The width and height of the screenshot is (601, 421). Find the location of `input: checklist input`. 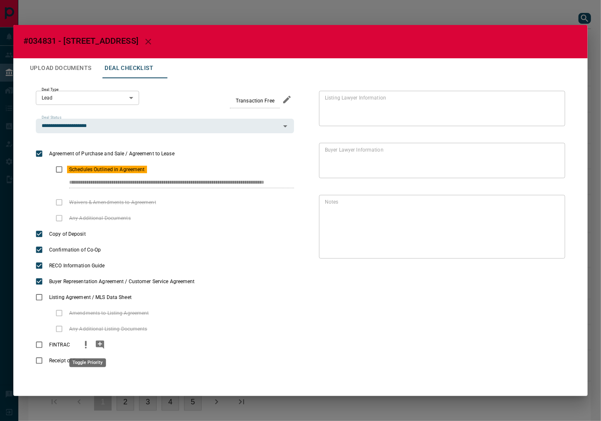

input: checklist input is located at coordinates (173, 183).